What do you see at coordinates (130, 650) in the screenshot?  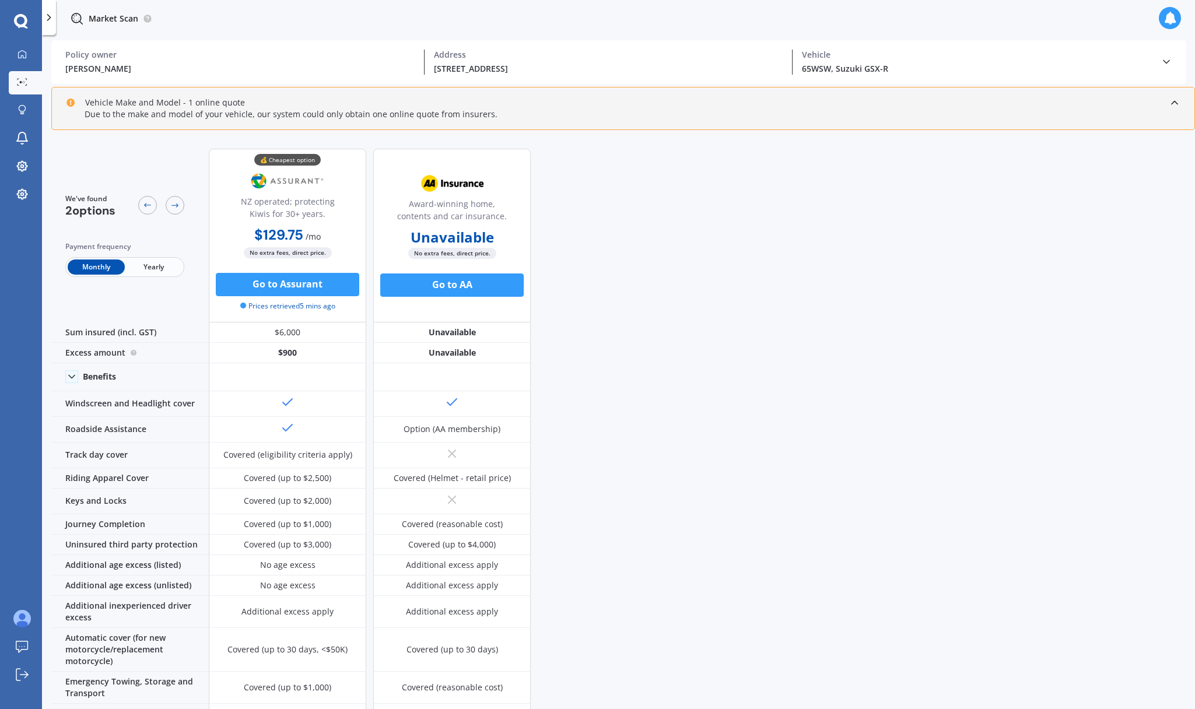 I see `div: Automatic cover (for new motorcycle/replacement motorcycle)` at bounding box center [130, 650].